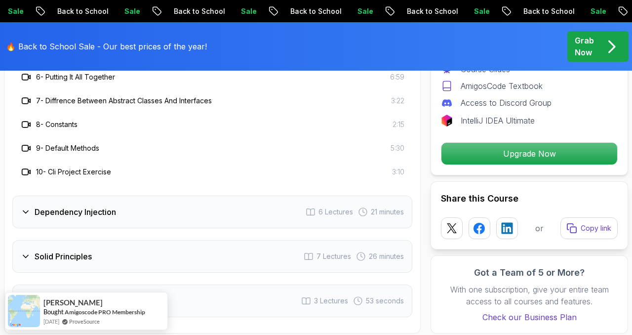  I want to click on a: ProveSource, so click(84, 321).